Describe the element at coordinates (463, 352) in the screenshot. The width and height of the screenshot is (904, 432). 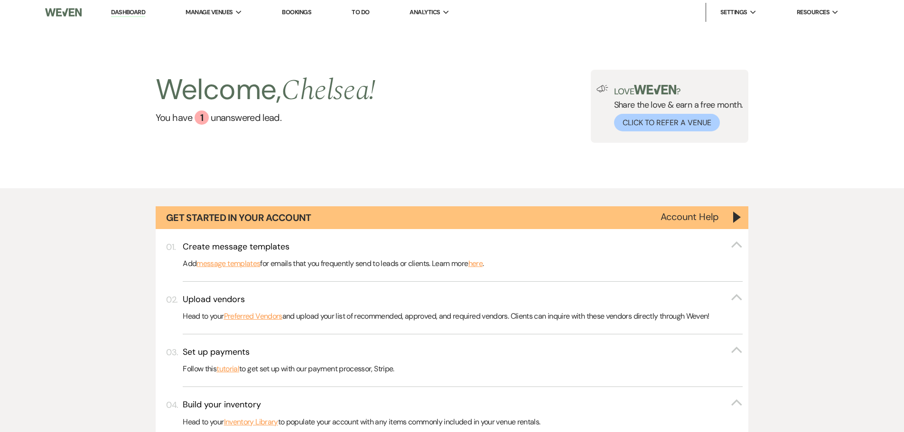
I see `button: Set up payments` at that location.